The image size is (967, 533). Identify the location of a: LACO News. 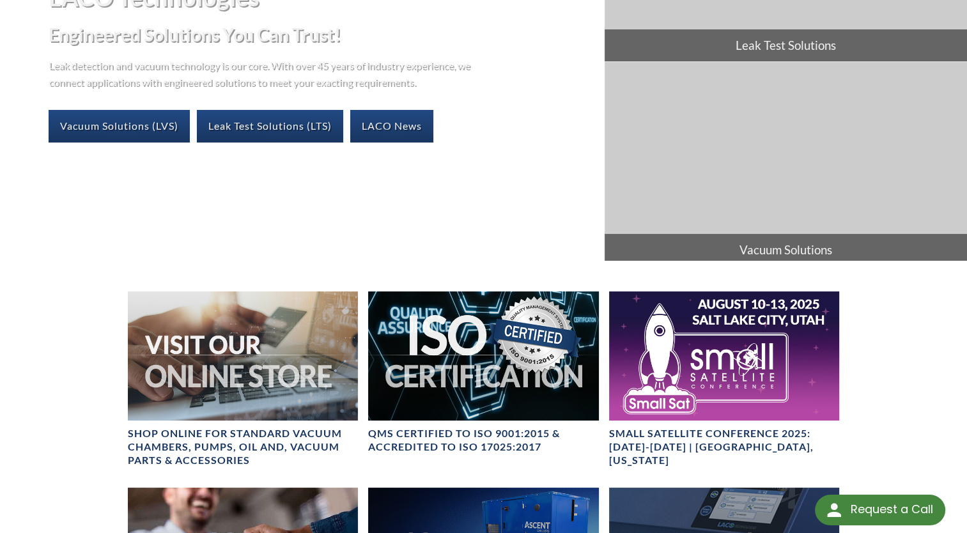
(392, 126).